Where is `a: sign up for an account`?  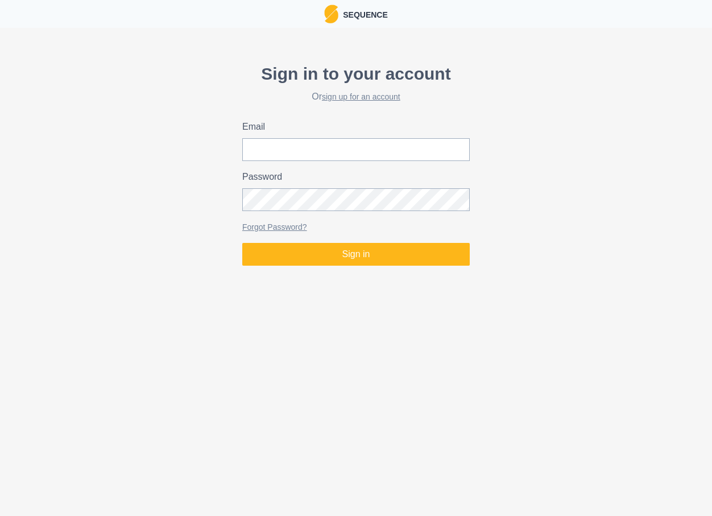 a: sign up for an account is located at coordinates (361, 97).